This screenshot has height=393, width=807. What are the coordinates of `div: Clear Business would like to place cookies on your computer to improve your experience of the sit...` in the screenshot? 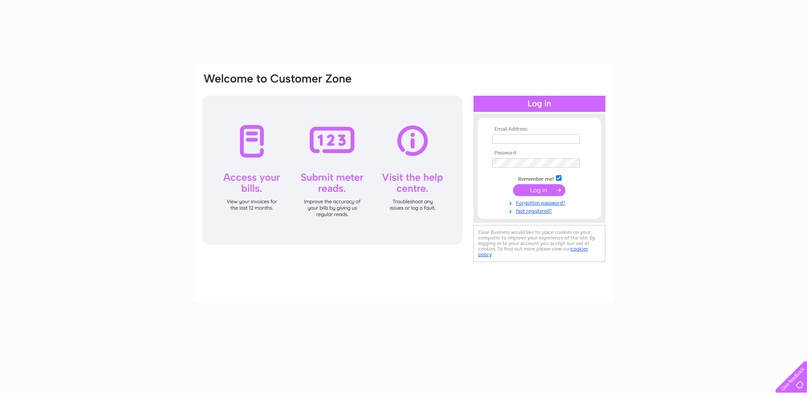 It's located at (540, 243).